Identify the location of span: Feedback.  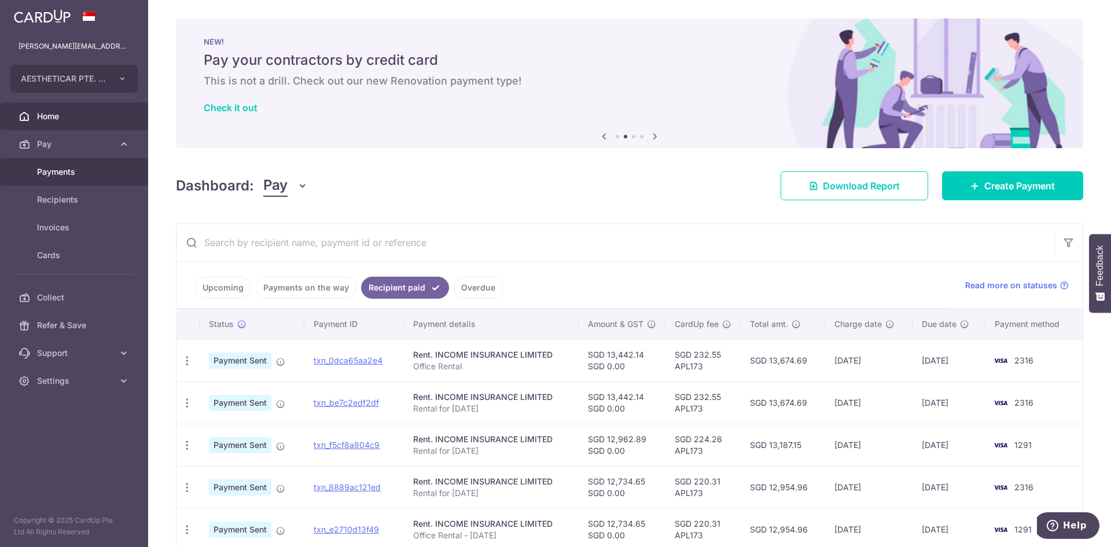
(1100, 266).